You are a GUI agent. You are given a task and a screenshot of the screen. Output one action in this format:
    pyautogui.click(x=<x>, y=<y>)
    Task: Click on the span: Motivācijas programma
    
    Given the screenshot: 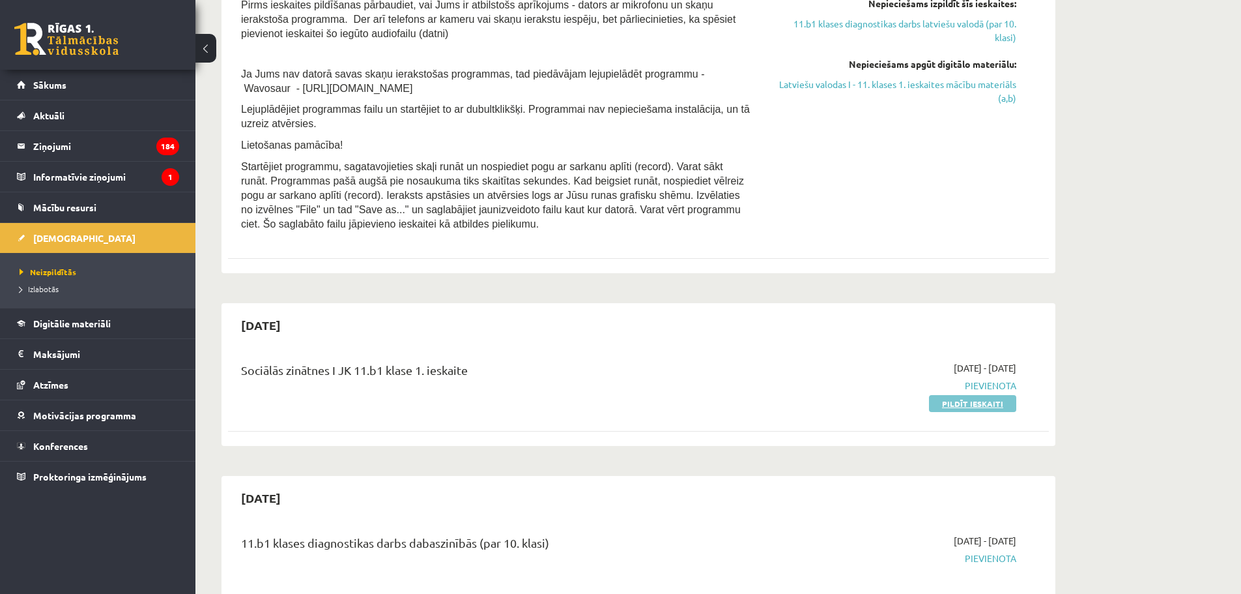 What is the action you would take?
    pyautogui.click(x=85, y=415)
    